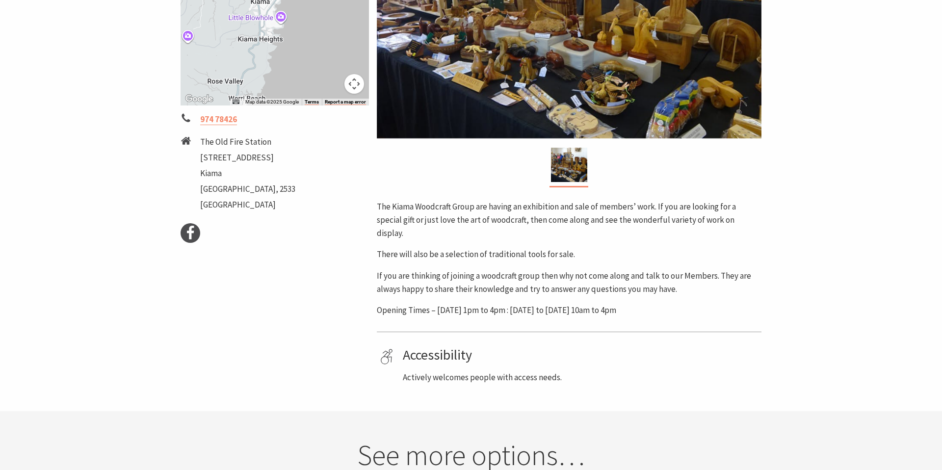 The image size is (942, 470). Describe the element at coordinates (569, 254) in the screenshot. I see `p: There will also be a selection of traditional tools for sale.` at that location.